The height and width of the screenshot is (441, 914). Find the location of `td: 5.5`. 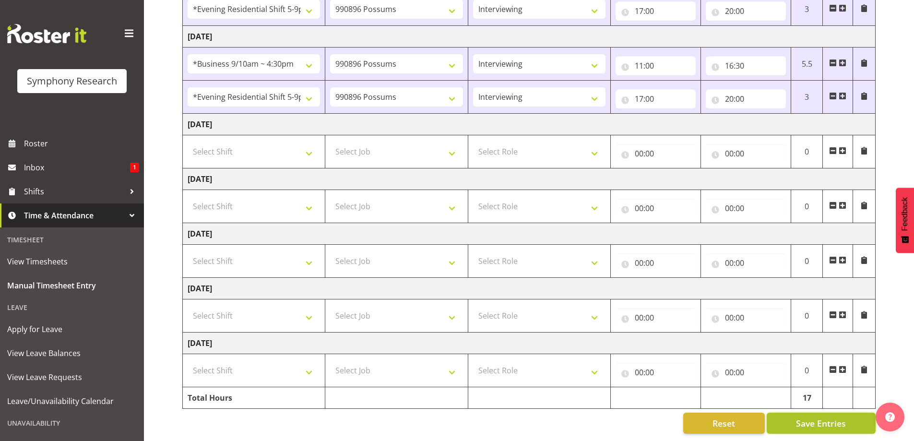

td: 5.5 is located at coordinates (807, 64).